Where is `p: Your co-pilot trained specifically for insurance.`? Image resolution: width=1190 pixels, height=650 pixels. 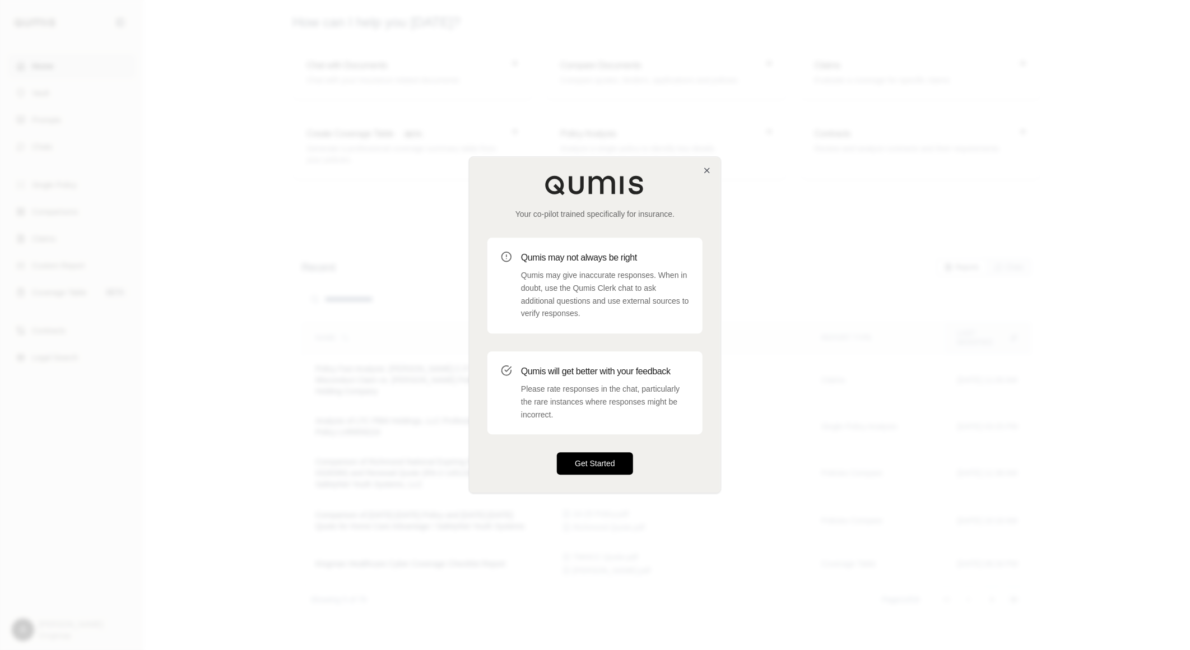 p: Your co-pilot trained specifically for insurance. is located at coordinates (595, 214).